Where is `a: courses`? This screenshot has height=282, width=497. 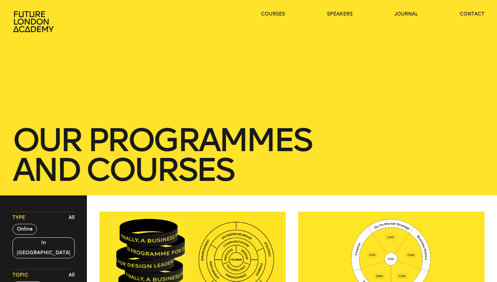 a: courses is located at coordinates (273, 14).